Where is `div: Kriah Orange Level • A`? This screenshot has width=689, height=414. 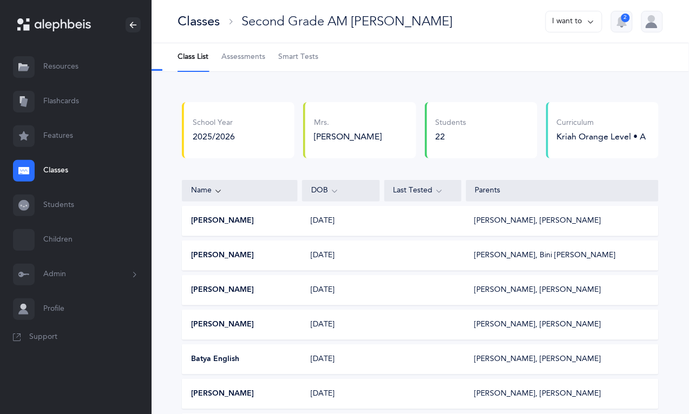 div: Kriah Orange Level • A is located at coordinates (601, 137).